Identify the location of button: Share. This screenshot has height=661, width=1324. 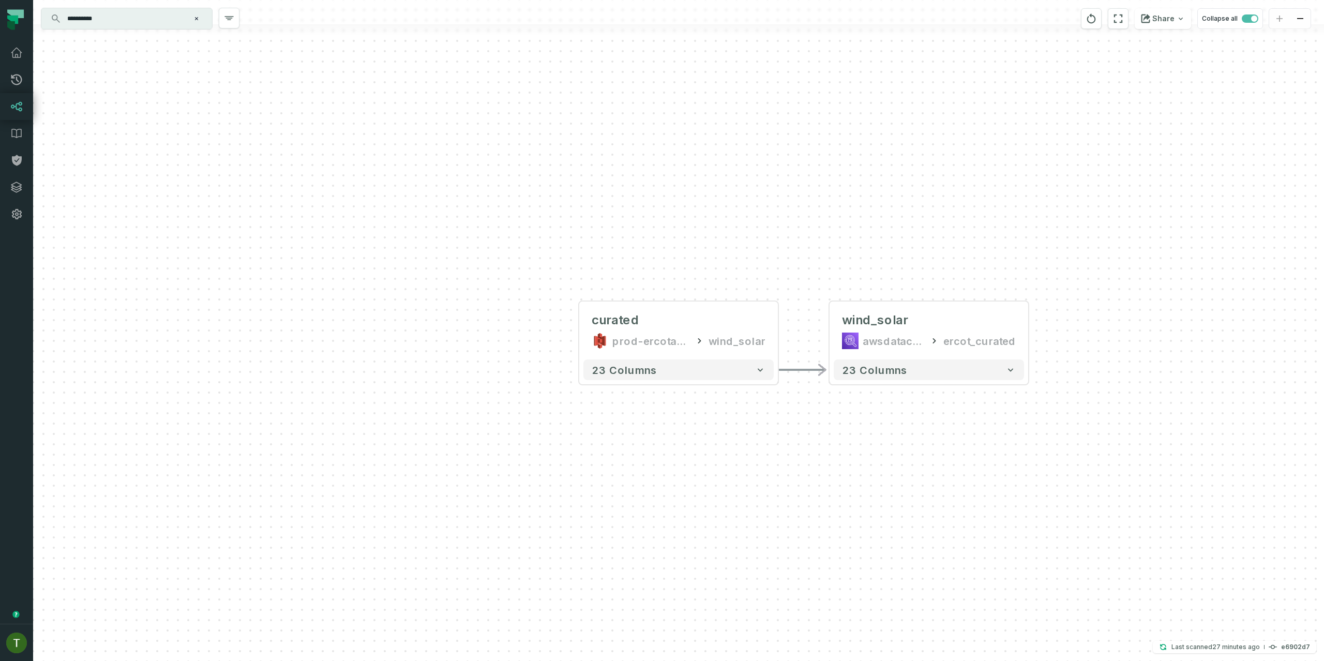
(1163, 19).